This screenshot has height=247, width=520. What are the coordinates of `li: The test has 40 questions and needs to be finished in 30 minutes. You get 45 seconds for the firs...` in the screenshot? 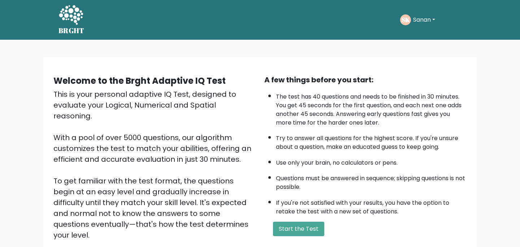 It's located at (371, 108).